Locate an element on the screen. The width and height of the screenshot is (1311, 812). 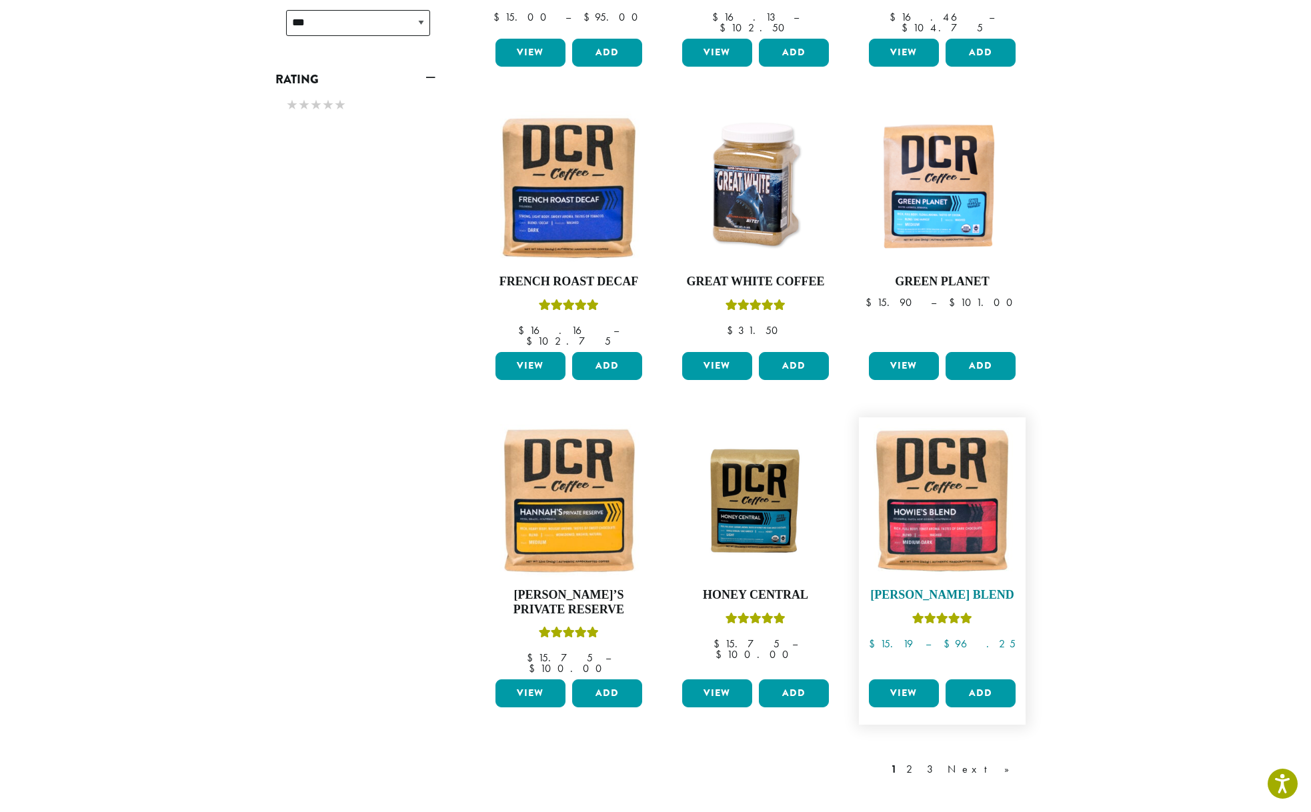
bdi: 15.90 is located at coordinates (892, 302).